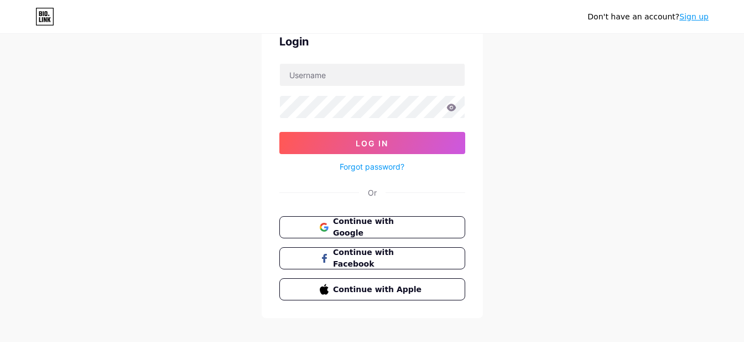  I want to click on a: Forgot password?, so click(372, 166).